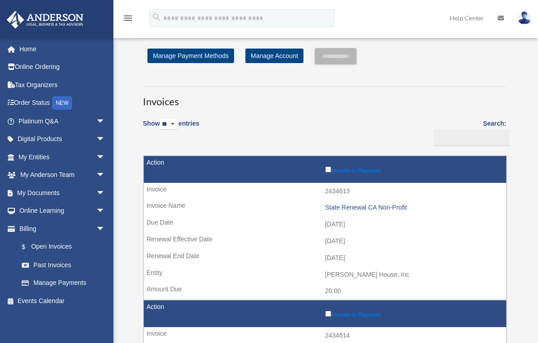 This screenshot has width=538, height=343. Describe the element at coordinates (63, 85) in the screenshot. I see `a: Tax Organizers` at that location.